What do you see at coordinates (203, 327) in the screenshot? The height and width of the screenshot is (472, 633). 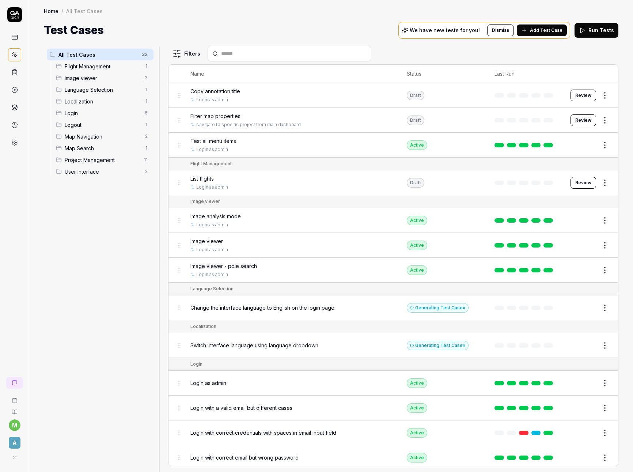 I see `div: Localization` at bounding box center [203, 327].